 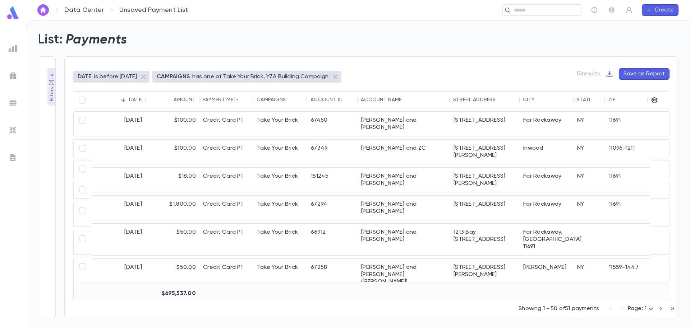 I want to click on div: 11096-1211, so click(x=632, y=152).